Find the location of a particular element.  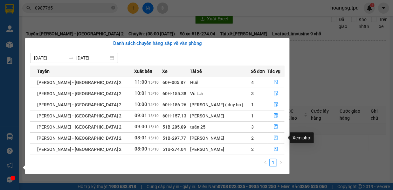

span: 10:00 is located at coordinates (141, 104).